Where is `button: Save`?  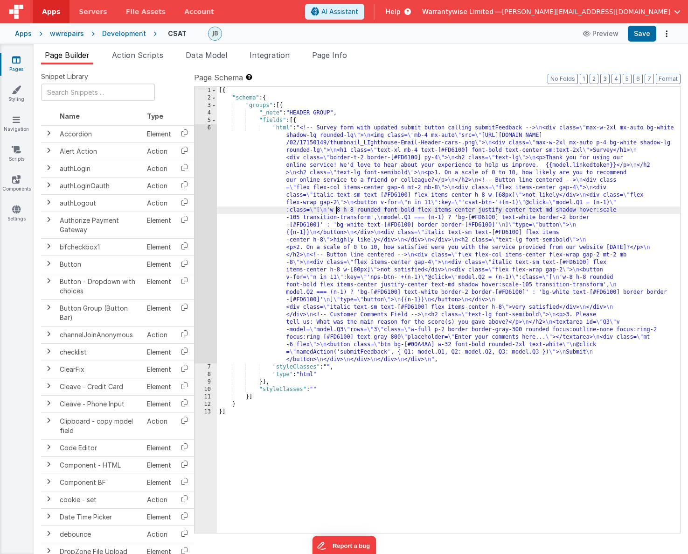 button: Save is located at coordinates (642, 34).